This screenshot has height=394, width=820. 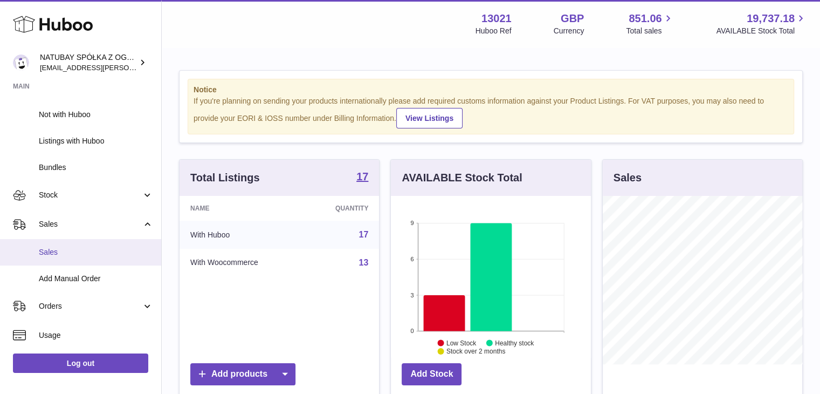 What do you see at coordinates (762, 24) in the screenshot?
I see `a: 19,737.18 AVAILABLE Stock Total` at bounding box center [762, 24].